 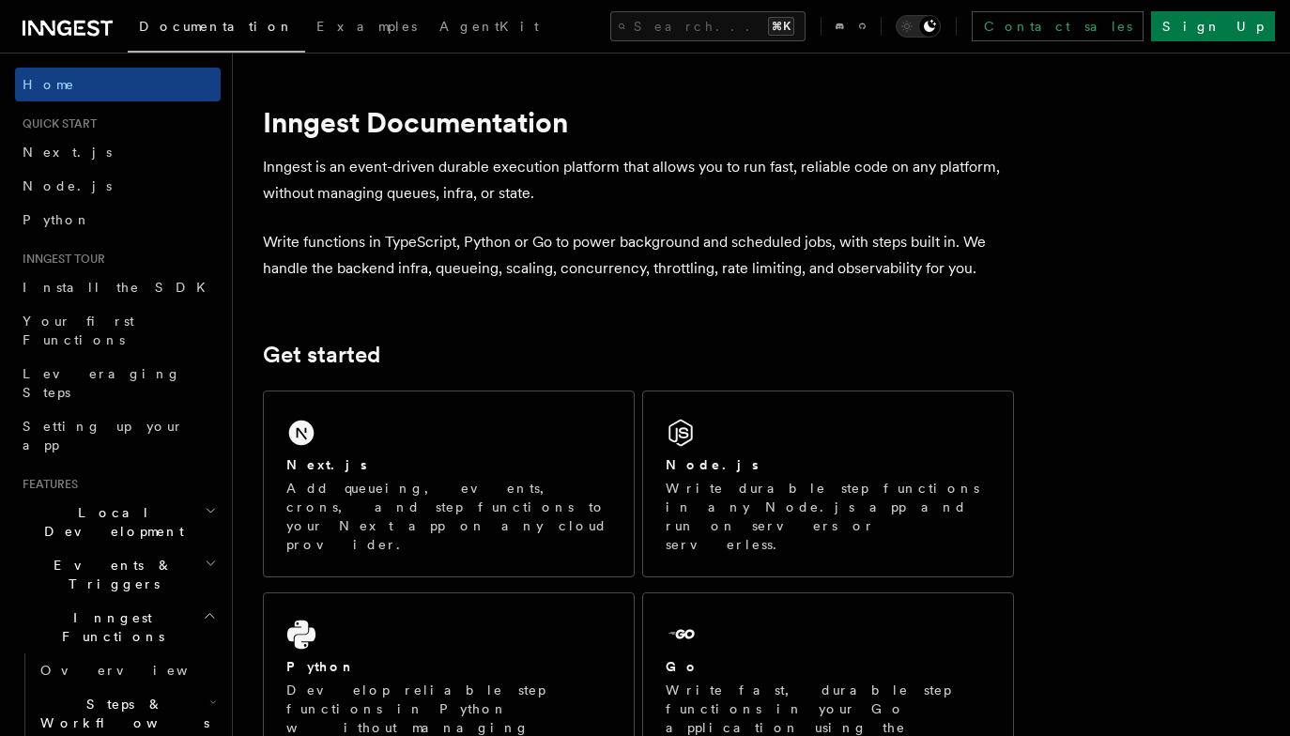 What do you see at coordinates (321, 666) in the screenshot?
I see `h2: Python` at bounding box center [321, 666].